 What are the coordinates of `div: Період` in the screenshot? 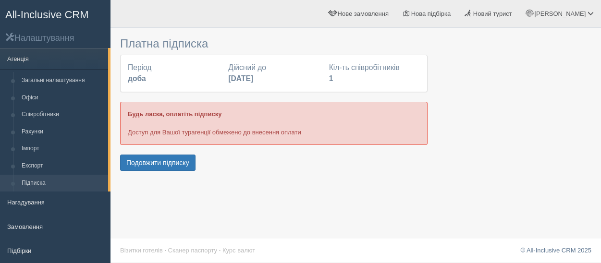 It's located at (173, 74).